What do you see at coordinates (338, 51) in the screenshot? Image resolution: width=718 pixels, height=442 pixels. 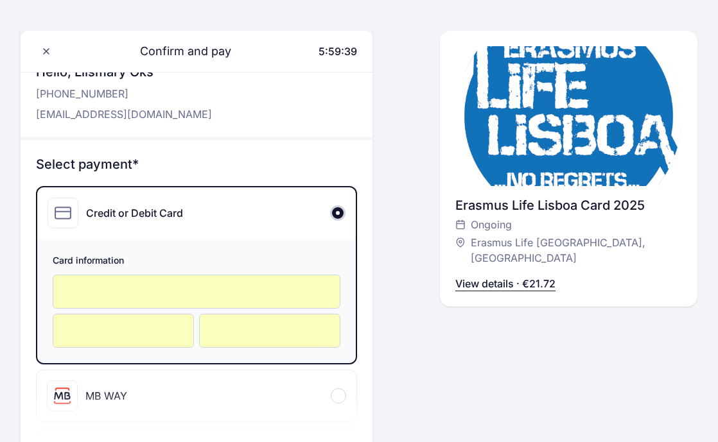 I see `span: 5:59:39` at bounding box center [338, 51].